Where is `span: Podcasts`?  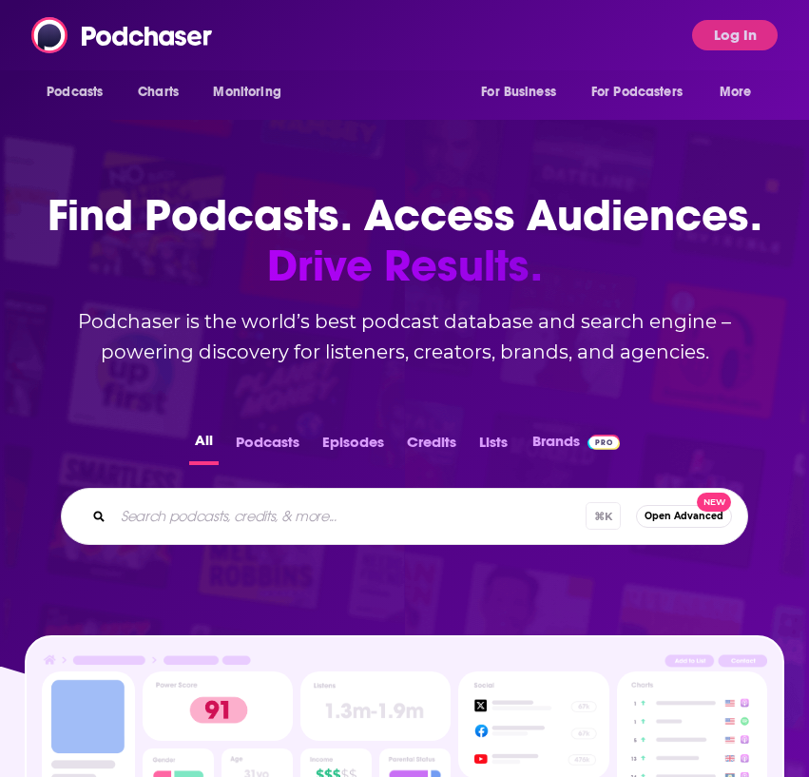
span: Podcasts is located at coordinates (74, 92).